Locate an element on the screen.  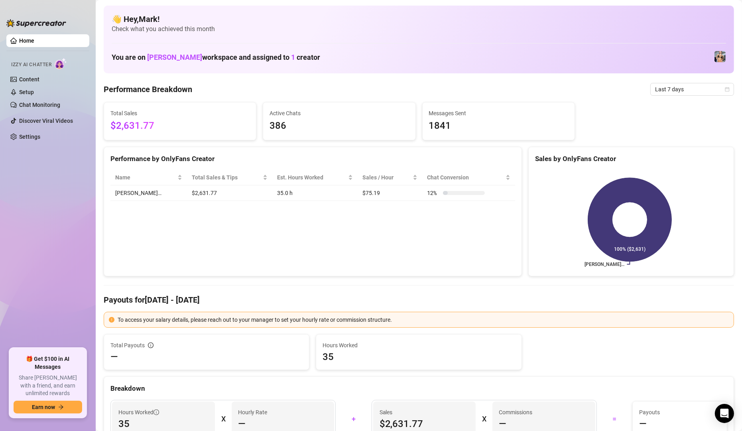
a: Chat Monitoring is located at coordinates (39, 105).